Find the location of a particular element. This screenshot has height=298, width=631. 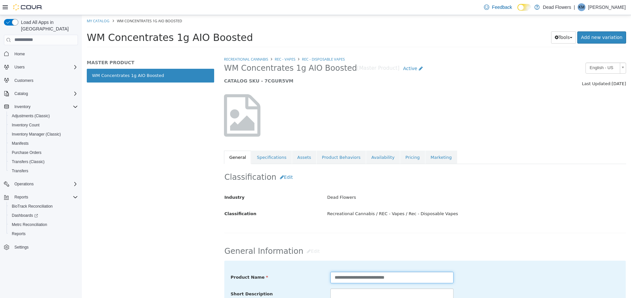

a: Availability is located at coordinates (301, 142).